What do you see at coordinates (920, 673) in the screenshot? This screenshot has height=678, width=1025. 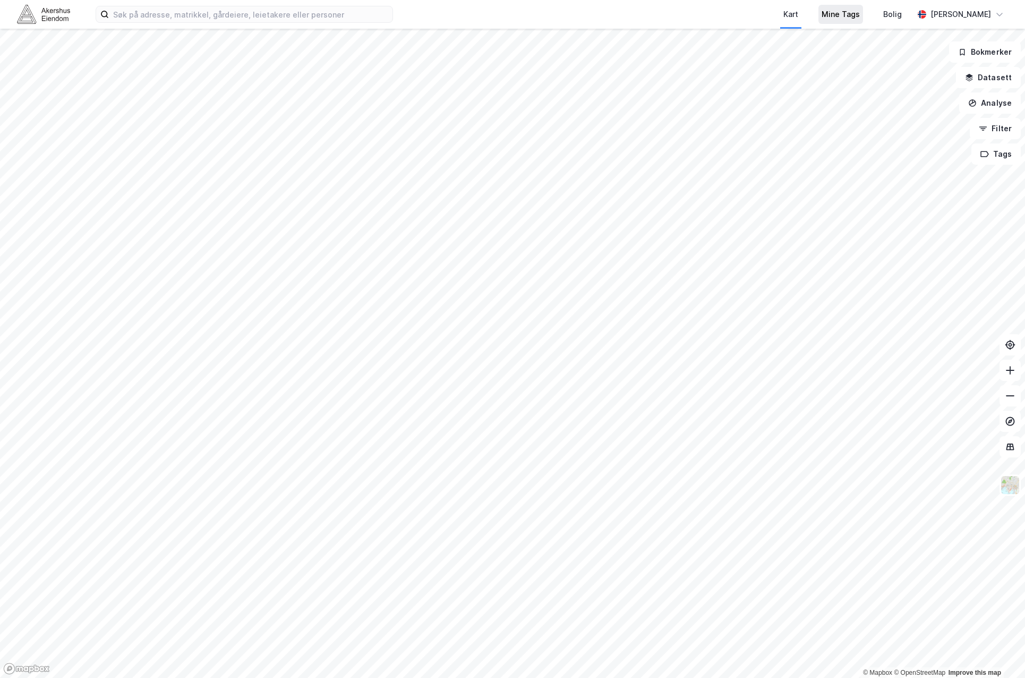 I see `a: OpenStreetMap` at bounding box center [920, 673].